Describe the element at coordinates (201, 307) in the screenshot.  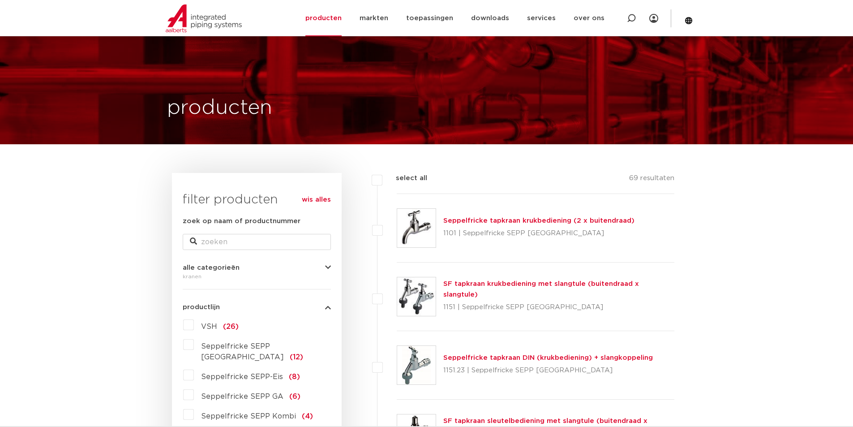
I see `span: productlijn` at that location.